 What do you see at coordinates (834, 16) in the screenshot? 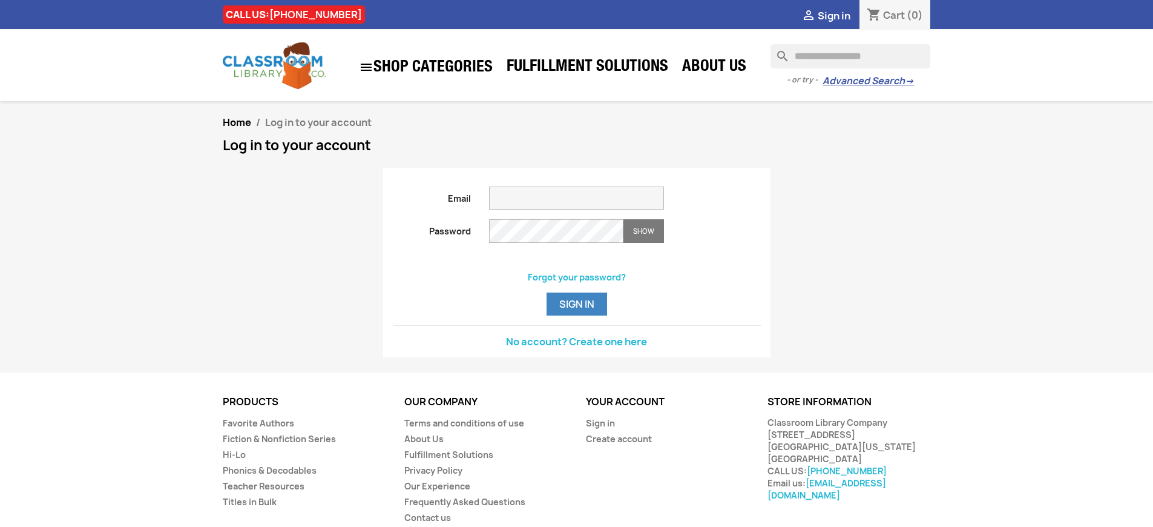
I see `span: Sign in` at bounding box center [834, 16].